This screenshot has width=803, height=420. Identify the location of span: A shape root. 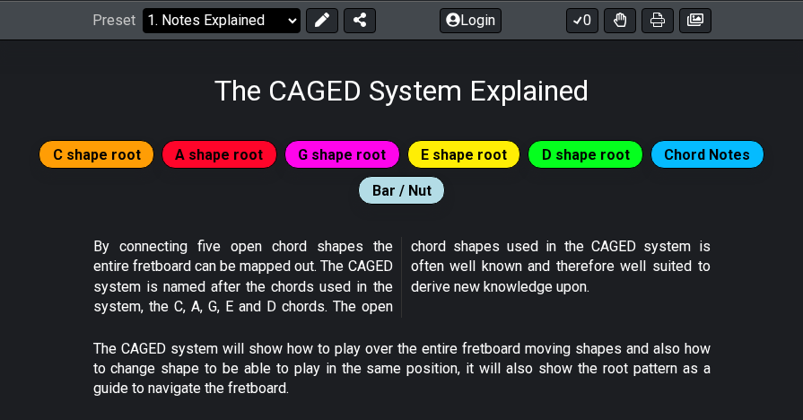
(219, 154).